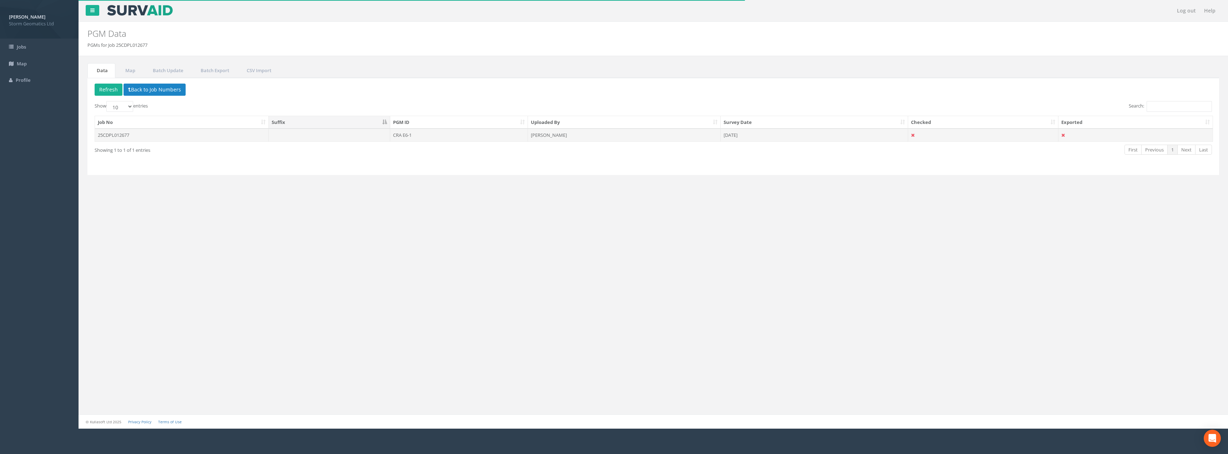  What do you see at coordinates (155, 90) in the screenshot?
I see `button: Back to Job Numbers` at bounding box center [155, 90].